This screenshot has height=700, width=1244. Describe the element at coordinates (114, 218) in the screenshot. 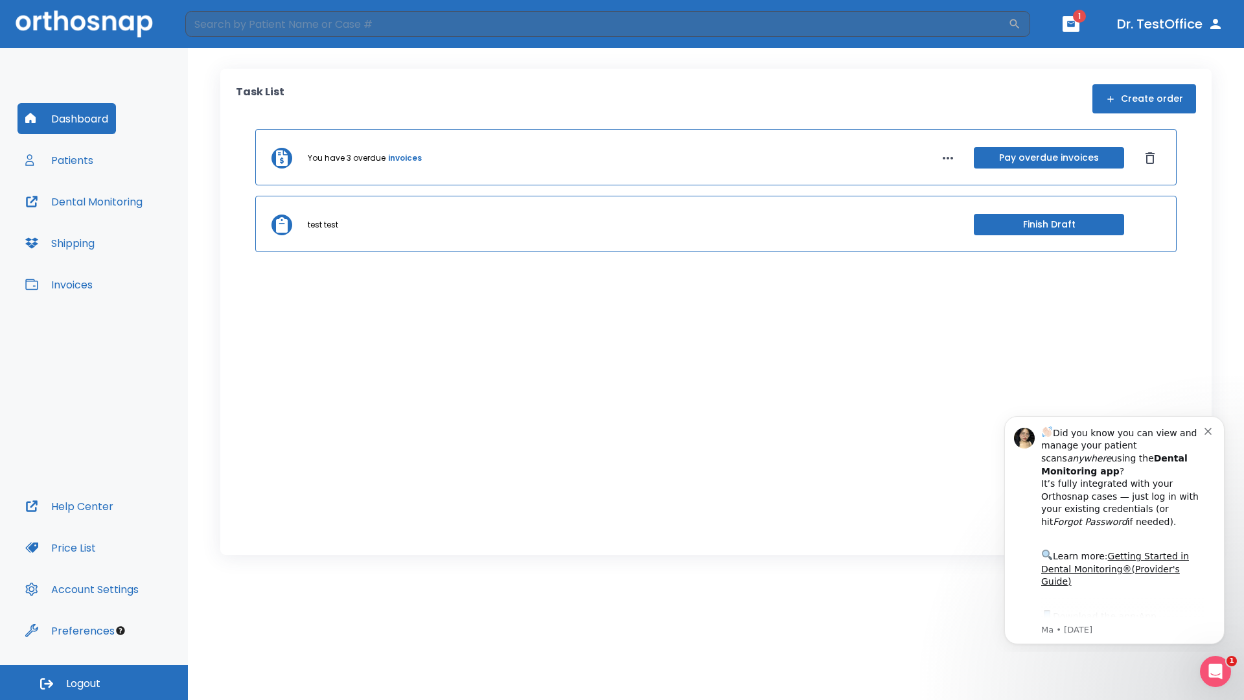

I see `a: App Store` at that location.